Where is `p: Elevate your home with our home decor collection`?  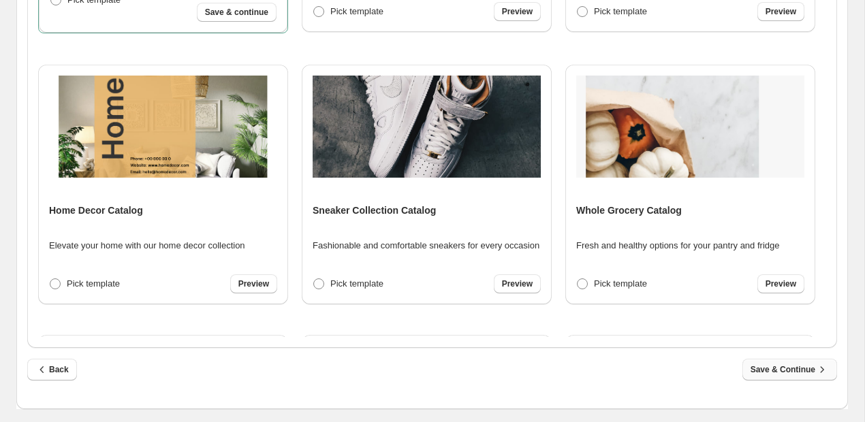
p: Elevate your home with our home decor collection is located at coordinates (147, 246).